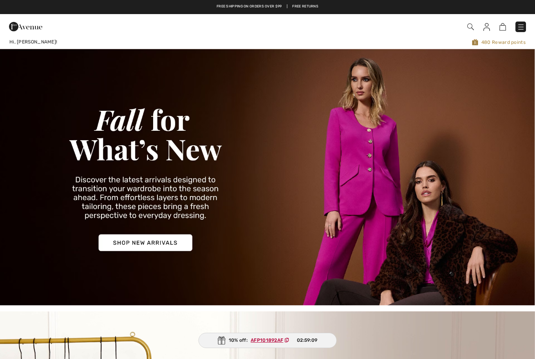  What do you see at coordinates (25, 27) in the screenshot?
I see `img: 1ère Avenue` at bounding box center [25, 27].